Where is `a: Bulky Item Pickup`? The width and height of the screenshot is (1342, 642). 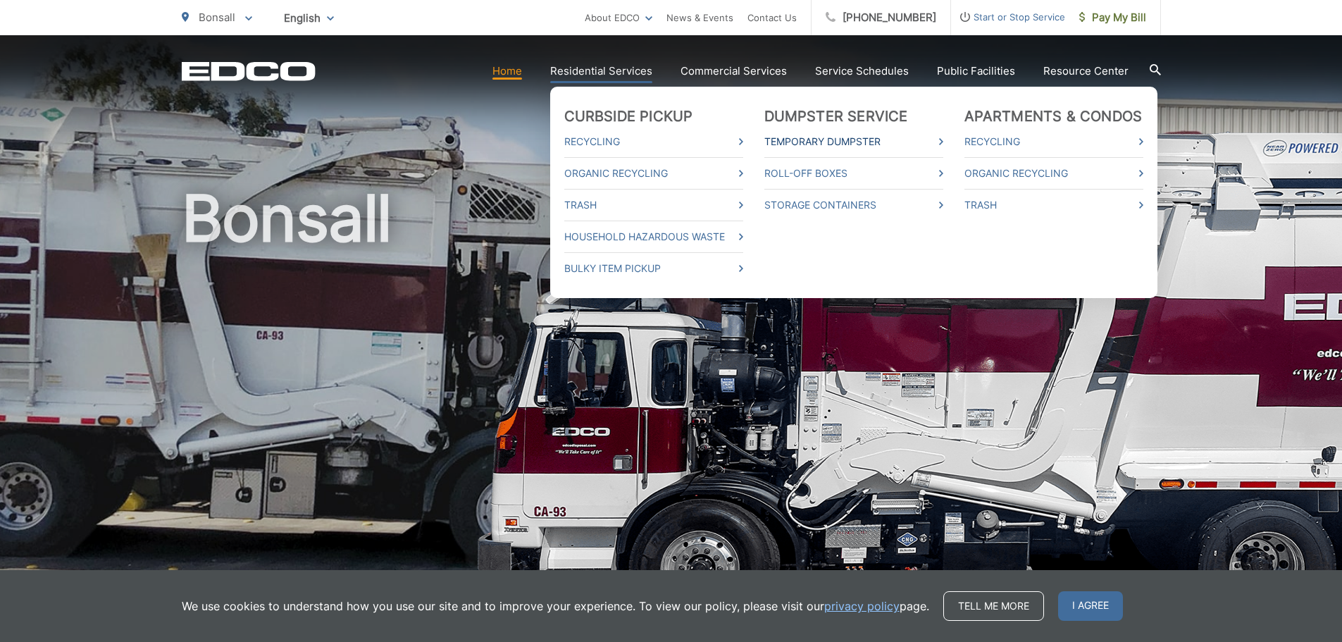
a: Bulky Item Pickup is located at coordinates (654, 268).